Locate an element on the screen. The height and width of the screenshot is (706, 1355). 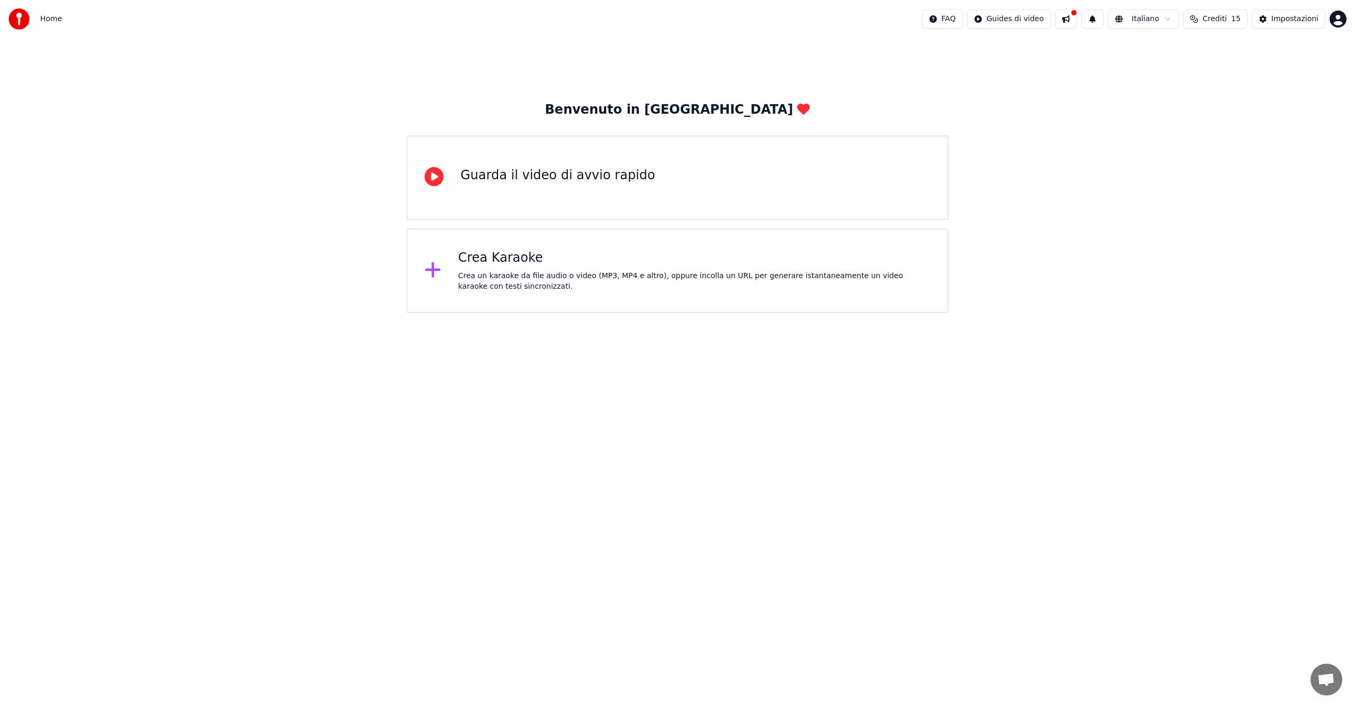
button: Guides di video is located at coordinates (1009, 19).